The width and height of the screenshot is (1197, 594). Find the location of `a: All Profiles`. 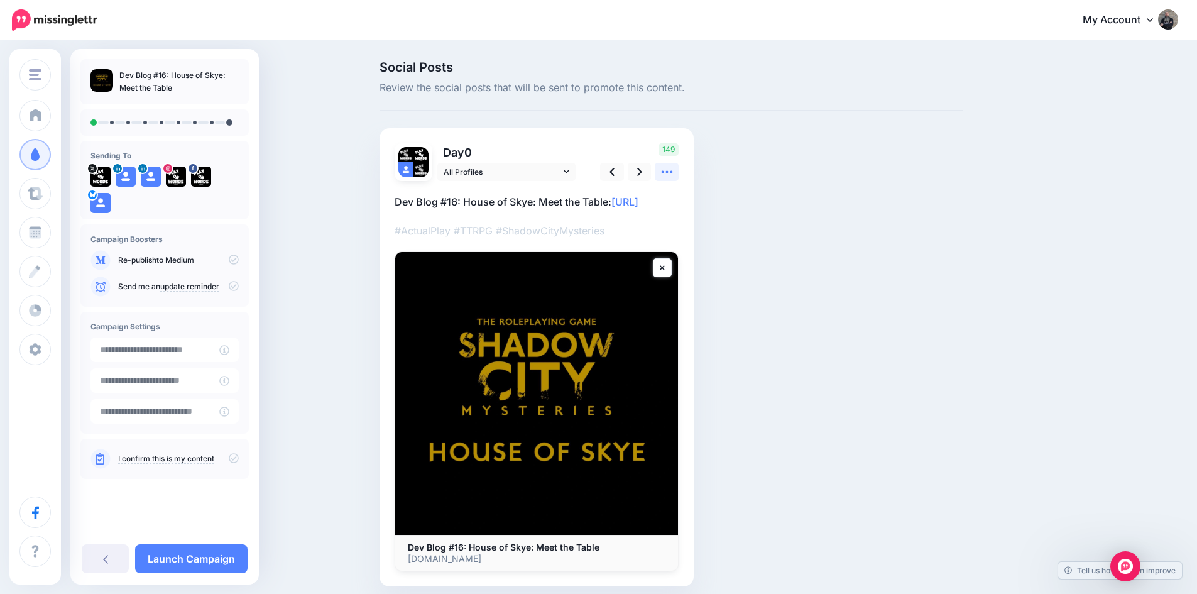

a: All Profiles is located at coordinates (506, 172).